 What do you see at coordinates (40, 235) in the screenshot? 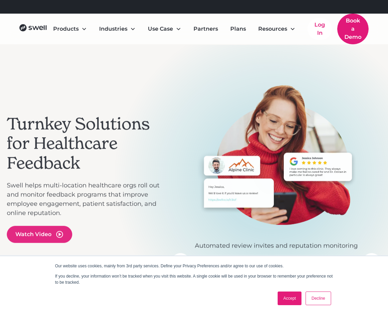
I see `a: open lightbox` at bounding box center [40, 235].